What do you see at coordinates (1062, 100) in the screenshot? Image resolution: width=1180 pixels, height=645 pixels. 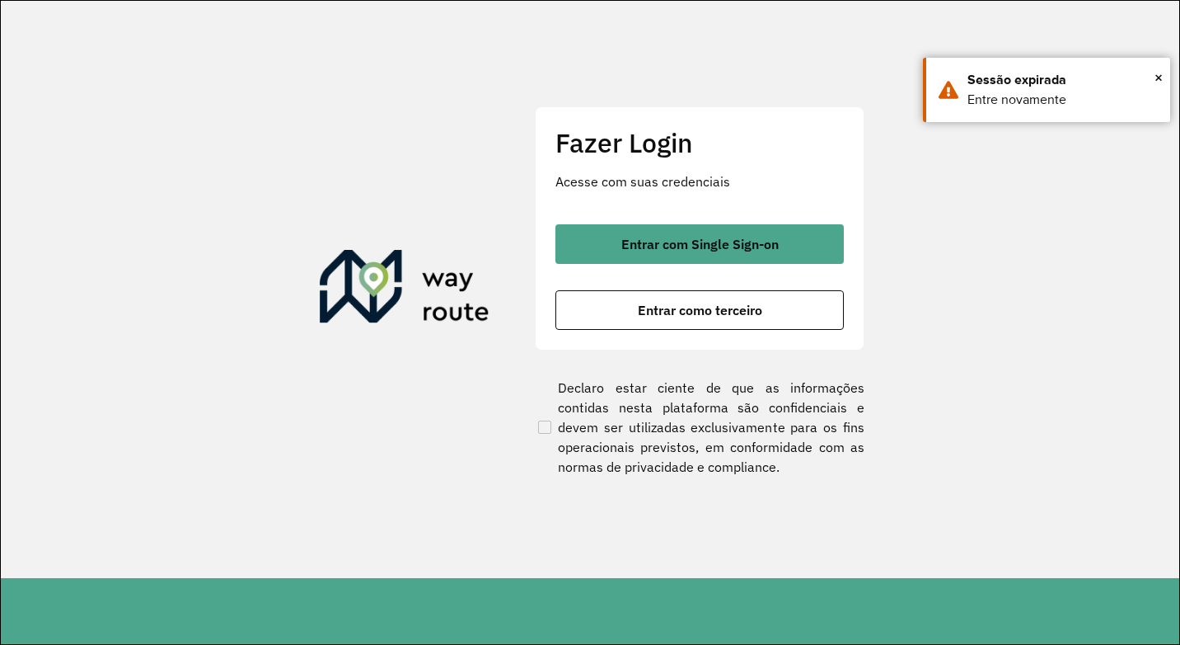 I see `div: Entre novamente` at bounding box center [1062, 100].